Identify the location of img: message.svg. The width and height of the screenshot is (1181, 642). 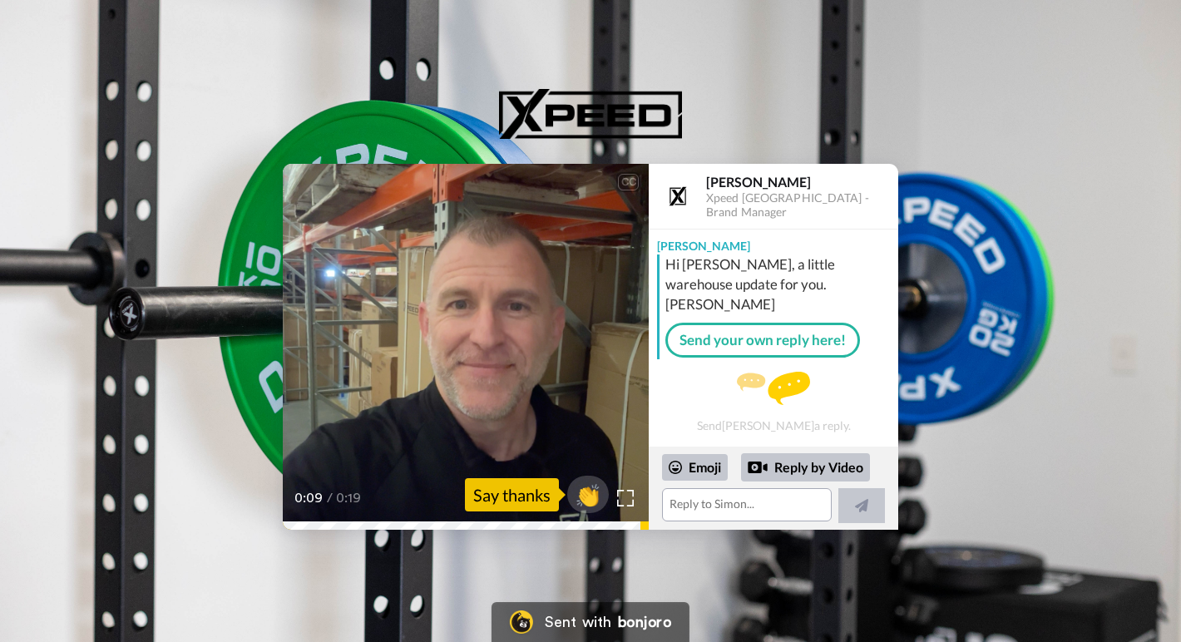
(774, 389).